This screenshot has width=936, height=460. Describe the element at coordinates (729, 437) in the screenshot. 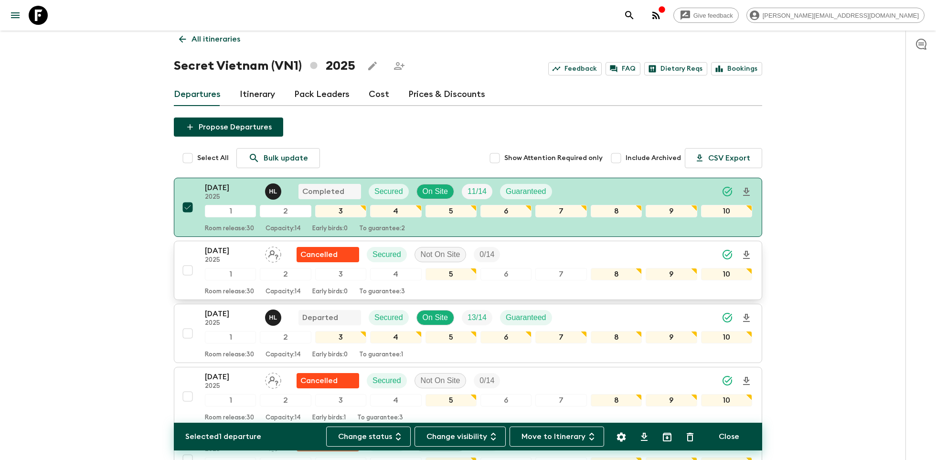

I see `button: Close` at that location.